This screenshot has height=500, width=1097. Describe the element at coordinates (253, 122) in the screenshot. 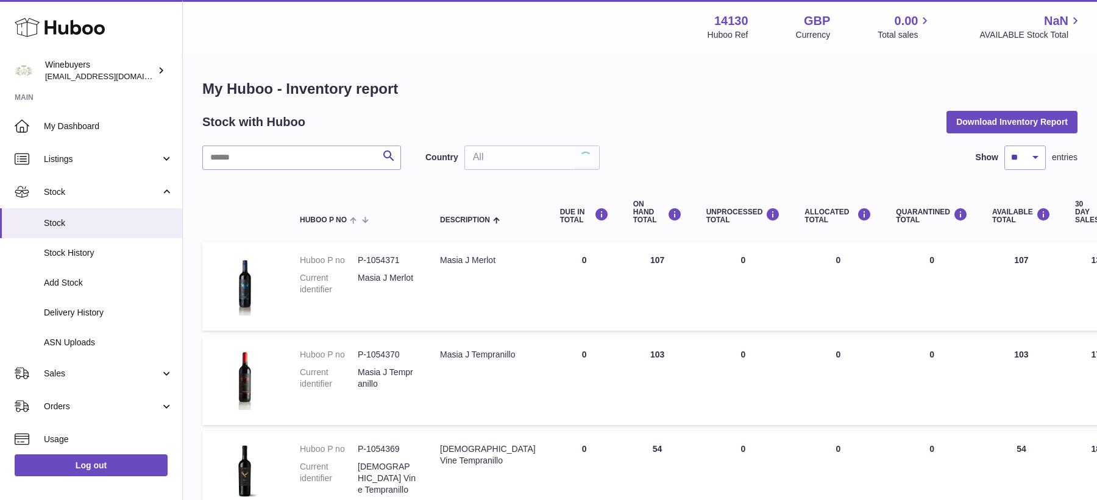

I see `h2: Stock with Huboo` at that location.